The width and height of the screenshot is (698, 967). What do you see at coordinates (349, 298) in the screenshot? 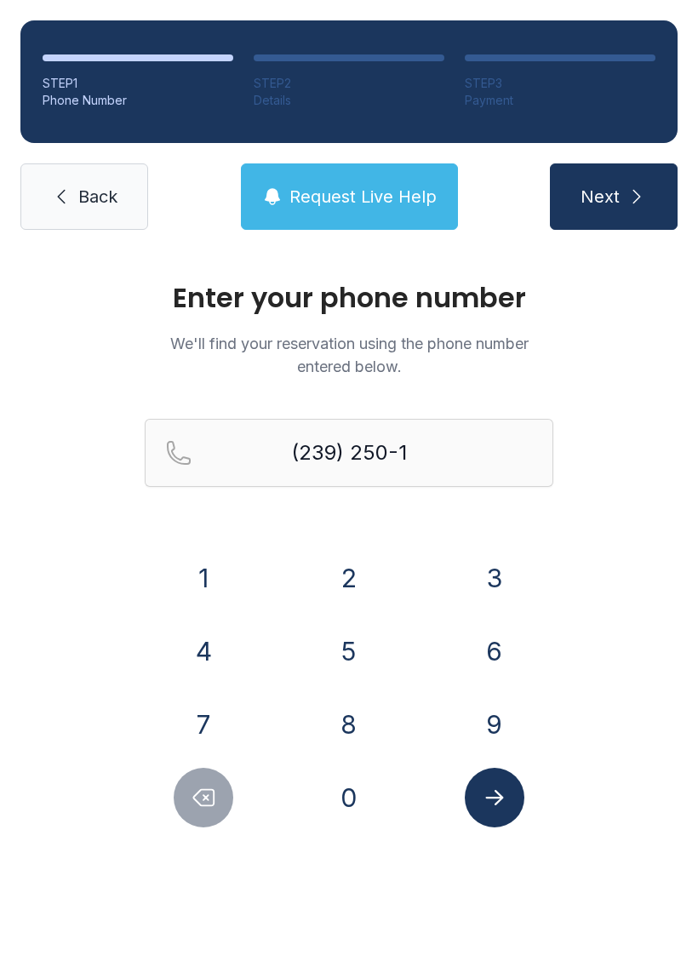
I see `h1: Enter your phone number` at bounding box center [349, 298].